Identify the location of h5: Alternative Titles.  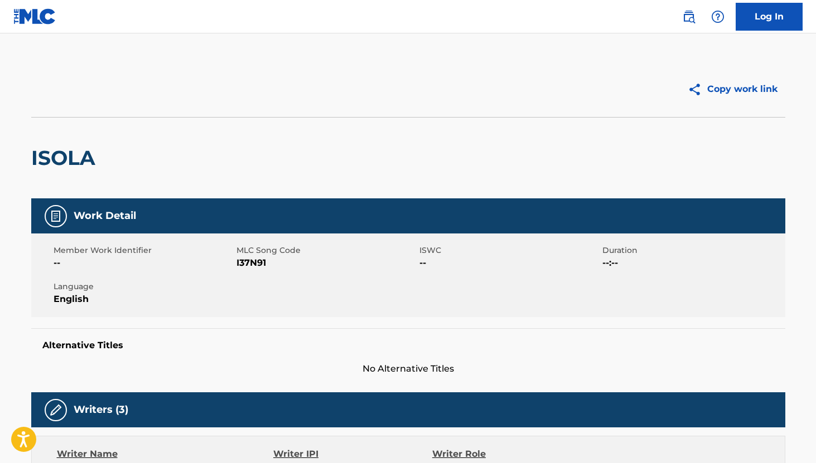
(408, 346).